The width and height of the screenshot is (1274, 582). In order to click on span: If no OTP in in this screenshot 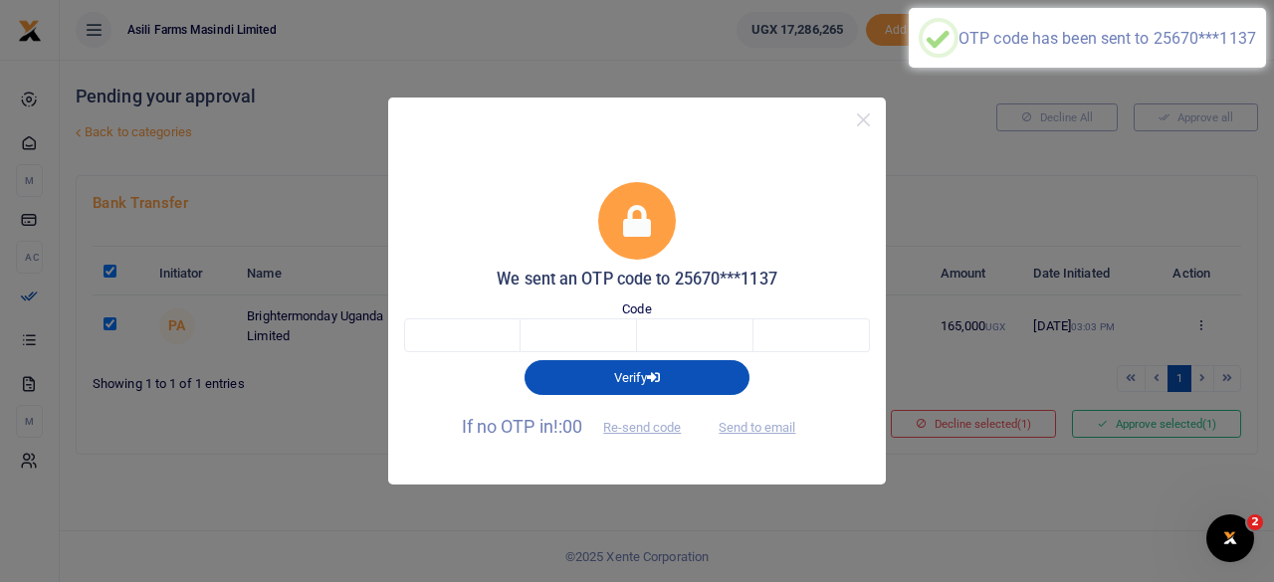, I will do `click(580, 426)`.